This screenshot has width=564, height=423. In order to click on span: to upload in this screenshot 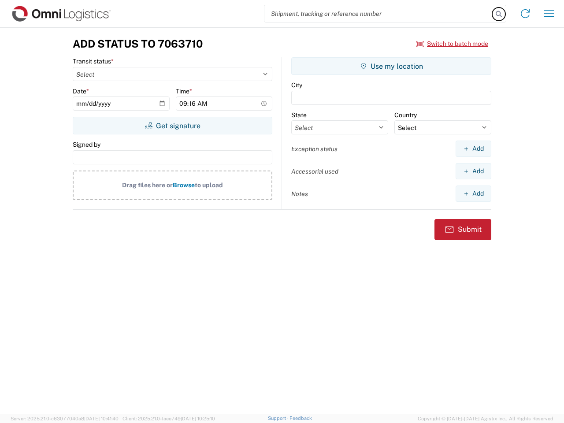, I will do `click(209, 185)`.